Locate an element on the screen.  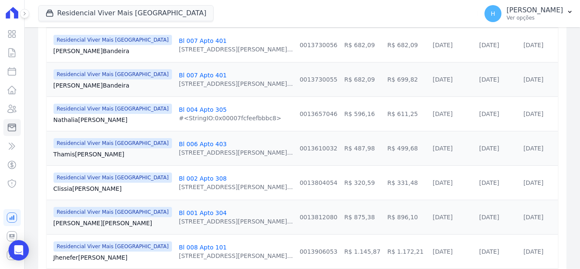
a: 0013657046 is located at coordinates (318, 114).